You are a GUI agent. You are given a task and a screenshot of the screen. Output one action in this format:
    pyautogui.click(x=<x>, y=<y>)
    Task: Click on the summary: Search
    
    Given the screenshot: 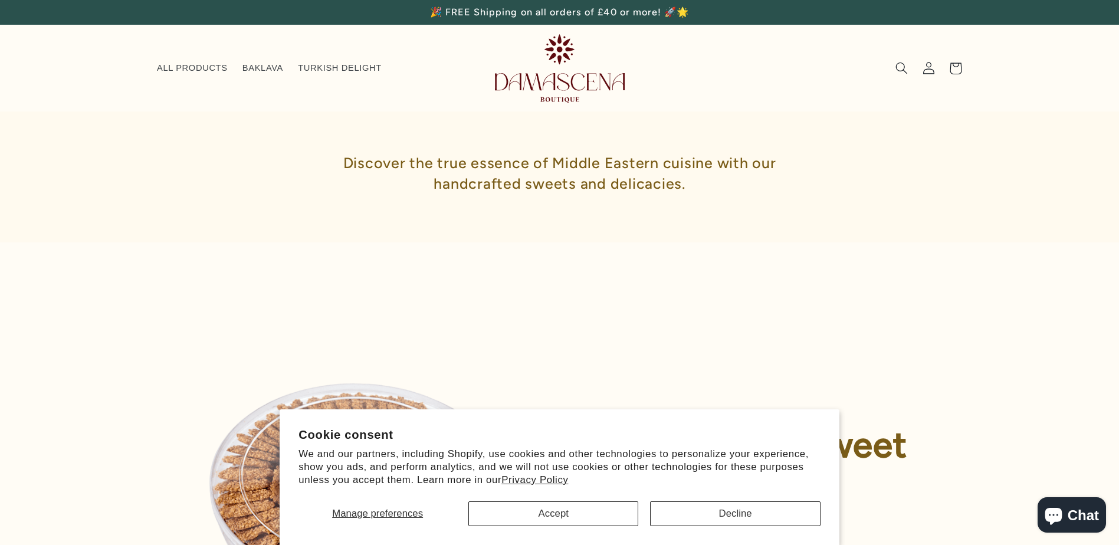 What is the action you would take?
    pyautogui.click(x=902, y=68)
    